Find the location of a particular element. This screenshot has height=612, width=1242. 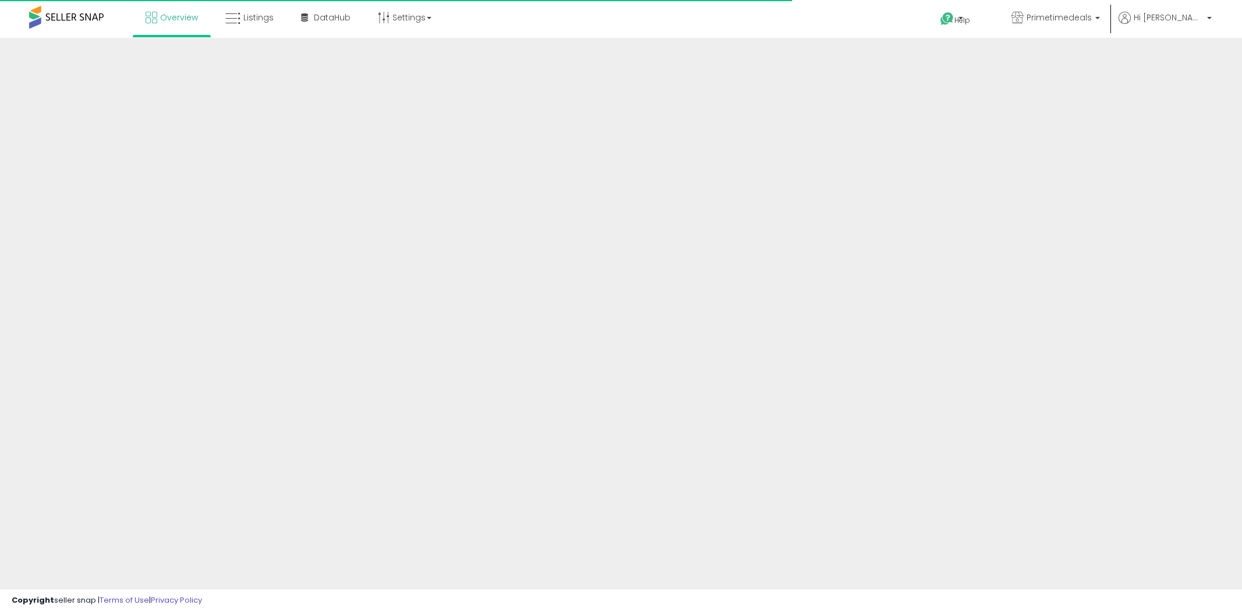

a: Help is located at coordinates (962, 20).